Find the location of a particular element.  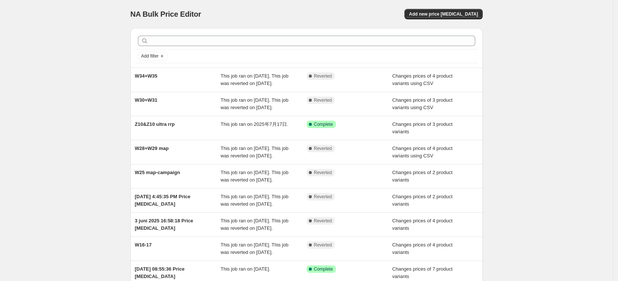

span: This job ran on 2025年7月17日. is located at coordinates (254, 124).